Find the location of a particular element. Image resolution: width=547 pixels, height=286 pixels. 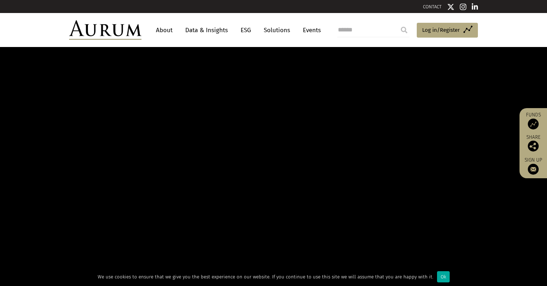

div: Ok is located at coordinates (443, 277).